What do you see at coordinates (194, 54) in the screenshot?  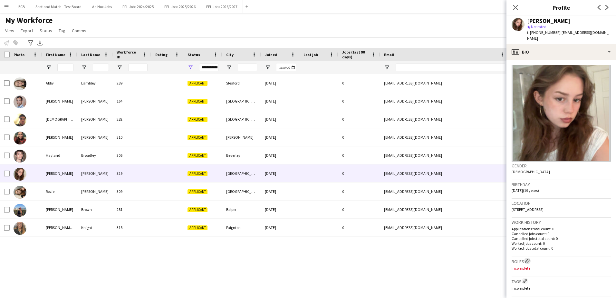 I see `span: Status` at bounding box center [194, 54].